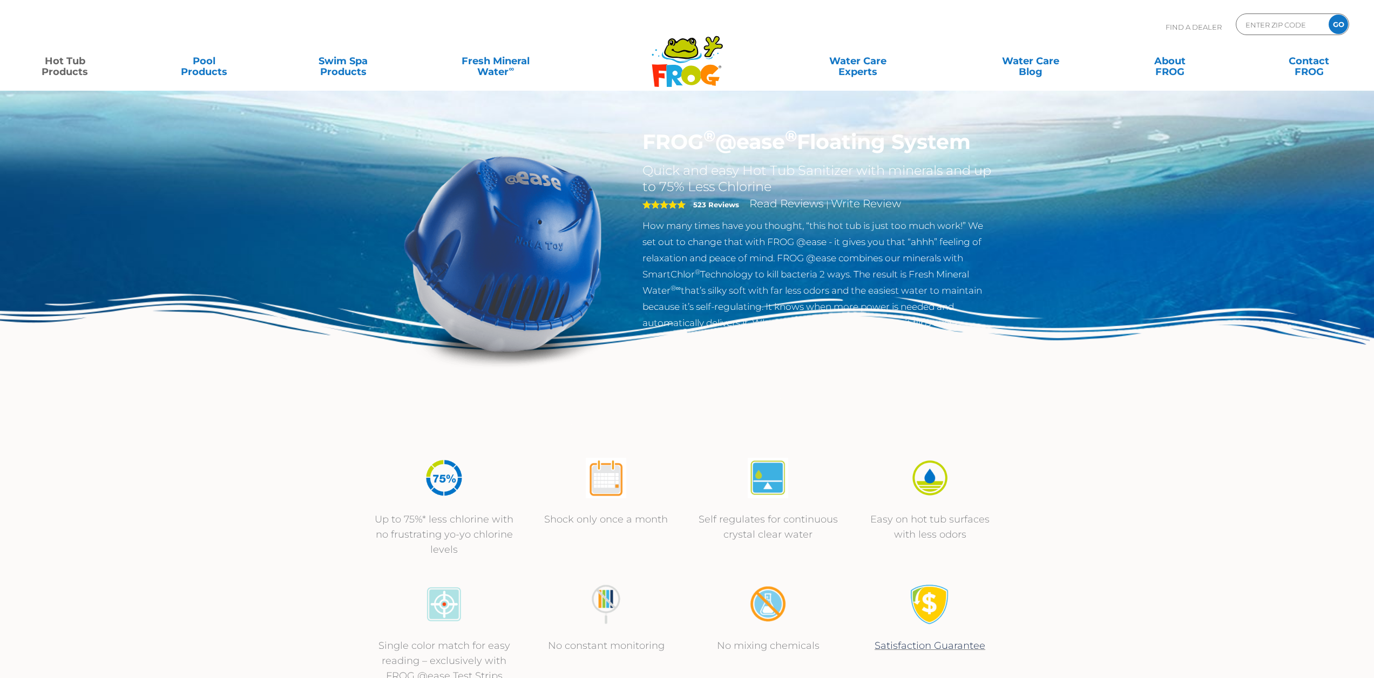 The width and height of the screenshot is (1374, 678). Describe the element at coordinates (503, 253) in the screenshot. I see `img: hot-tub-product-atease-system.png` at that location.